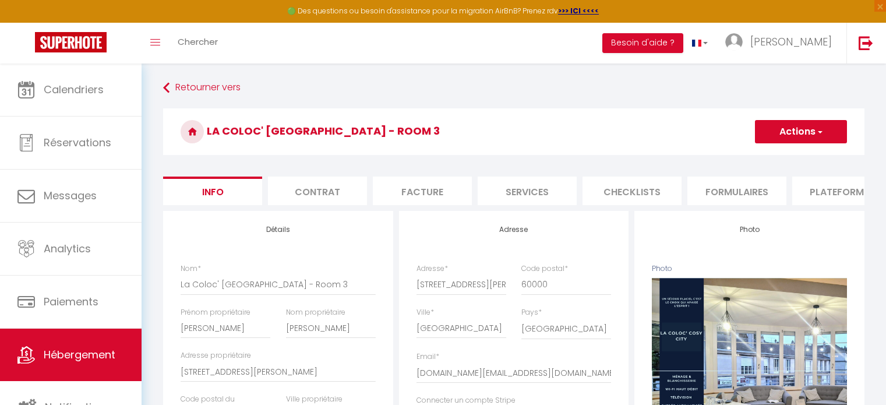 Image resolution: width=886 pixels, height=405 pixels. I want to click on label: Email, so click(427, 356).